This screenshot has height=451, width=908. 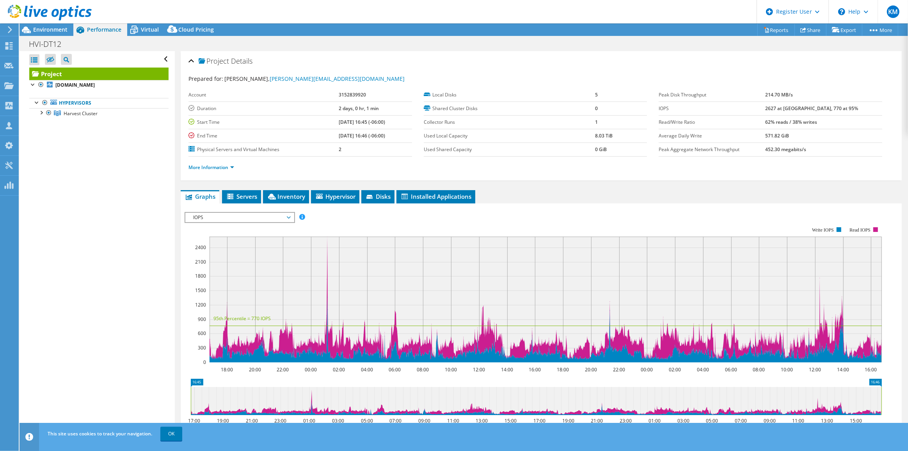 What do you see at coordinates (286, 196) in the screenshot?
I see `span: Inventory` at bounding box center [286, 196].